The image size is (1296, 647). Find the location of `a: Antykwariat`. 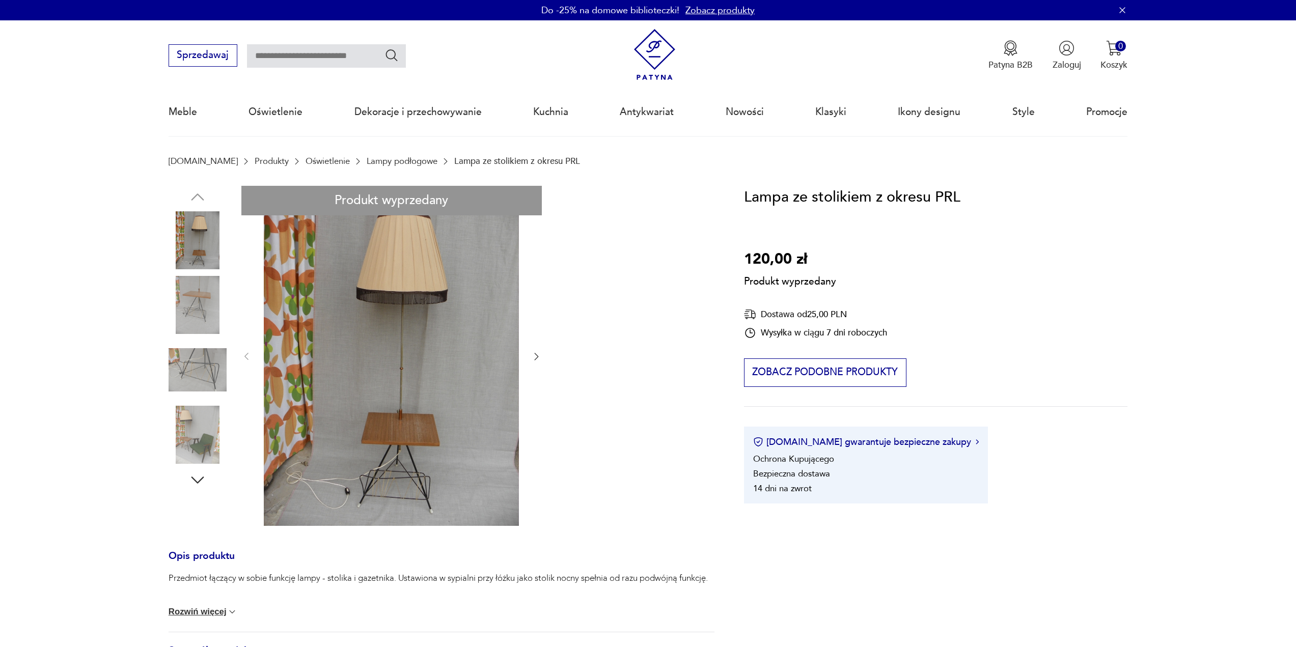

a: Antykwariat is located at coordinates (647, 112).